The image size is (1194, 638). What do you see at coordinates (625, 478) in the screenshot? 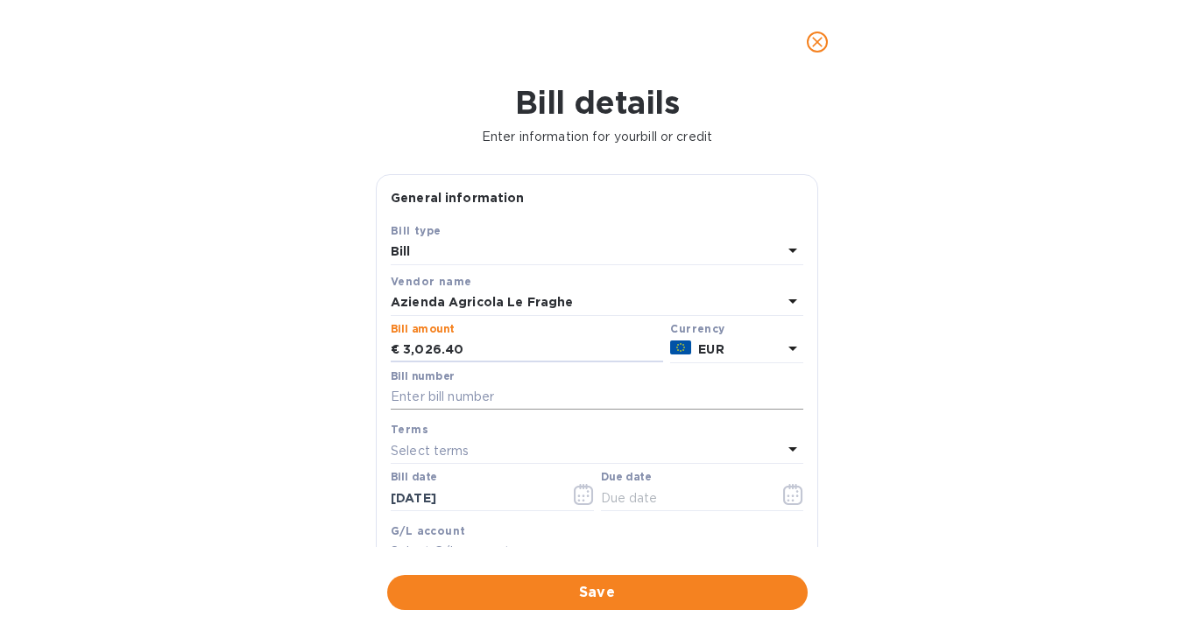
I see `label: Due date` at bounding box center [625, 478].